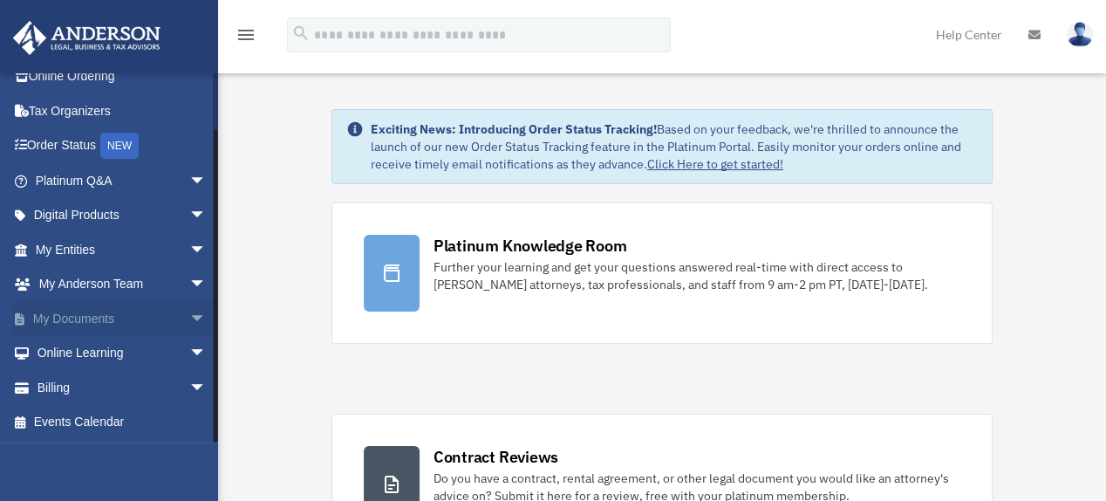 This screenshot has height=501, width=1106. What do you see at coordinates (246, 35) in the screenshot?
I see `i: menu` at bounding box center [246, 35].